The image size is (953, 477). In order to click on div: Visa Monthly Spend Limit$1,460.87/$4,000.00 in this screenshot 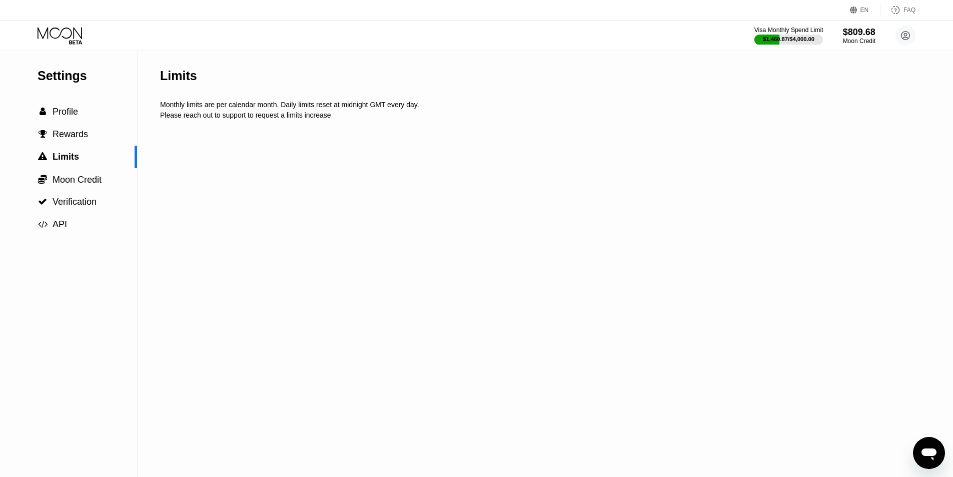, I will do `click(788, 36)`.